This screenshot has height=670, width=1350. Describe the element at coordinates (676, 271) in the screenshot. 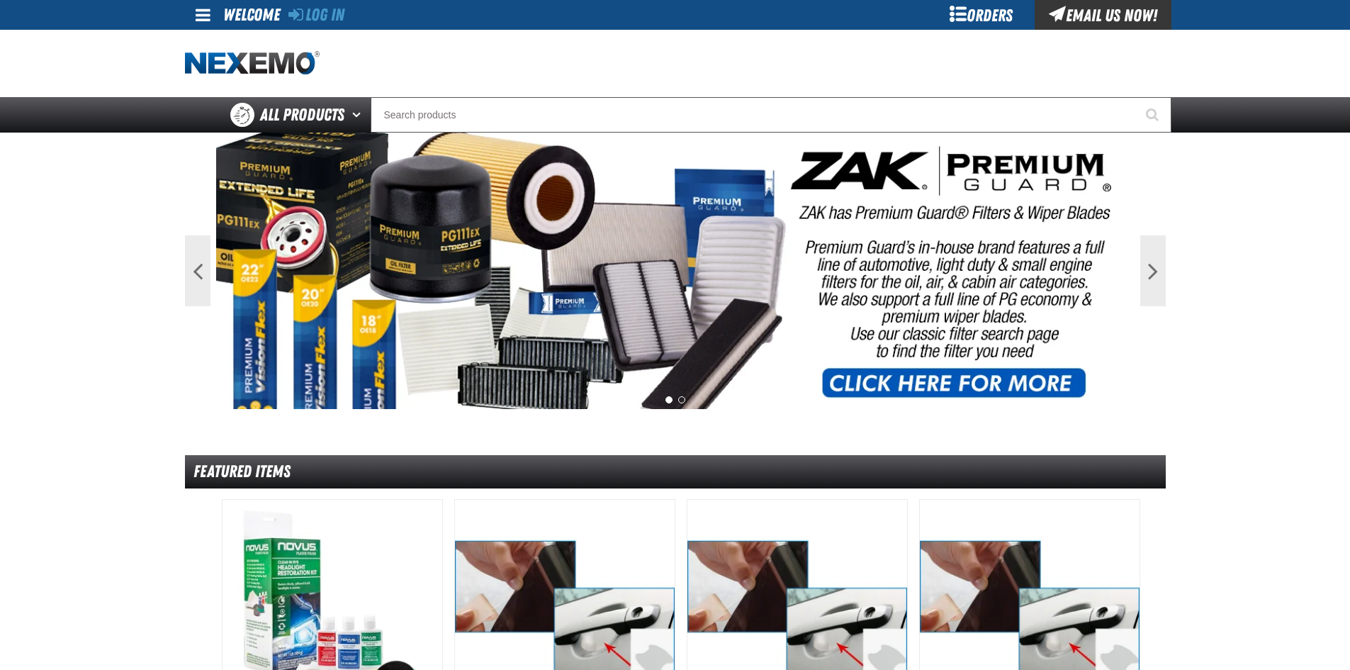

I see `a: PG Filters & Wipers` at that location.